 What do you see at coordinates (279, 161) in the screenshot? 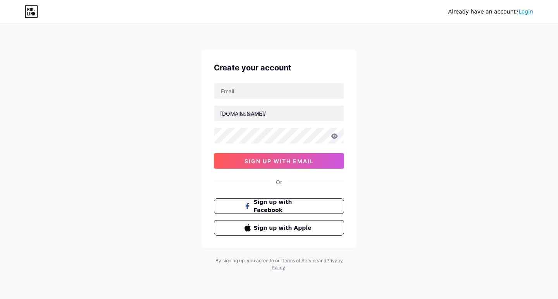
I see `span: sign up with email` at bounding box center [279, 161].